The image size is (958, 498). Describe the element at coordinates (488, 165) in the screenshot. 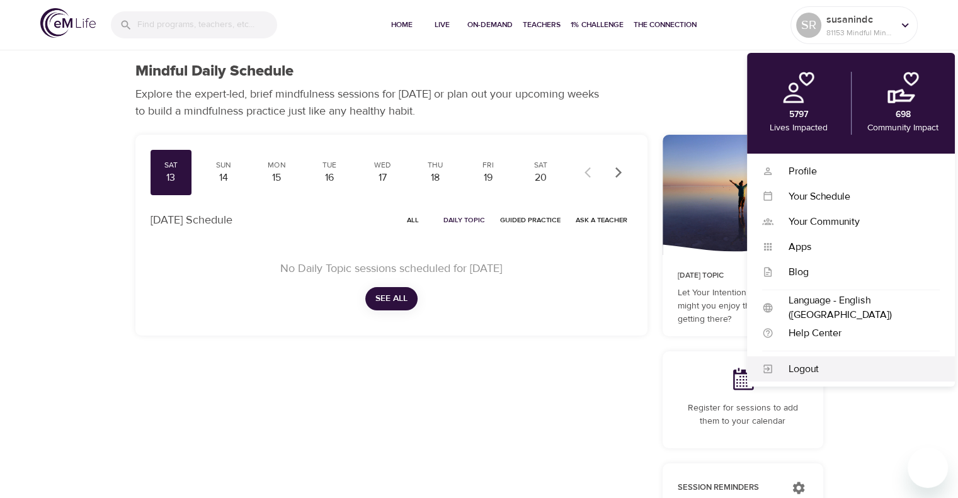

I see `div: Fri` at that location.